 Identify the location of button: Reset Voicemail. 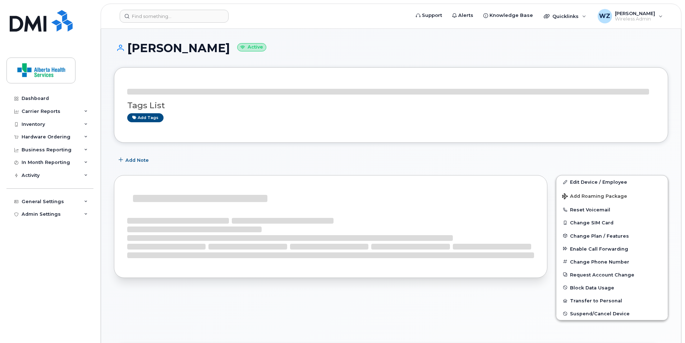
(612, 209).